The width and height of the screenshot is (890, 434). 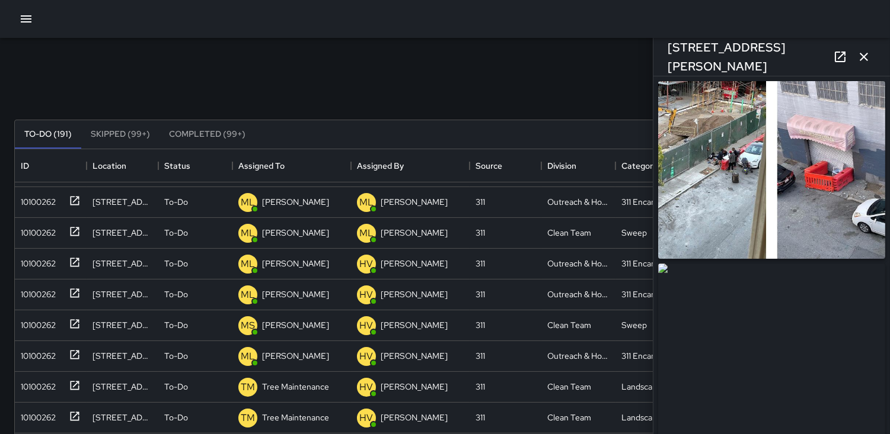 I want to click on div: 135 6th Street, so click(x=122, y=202).